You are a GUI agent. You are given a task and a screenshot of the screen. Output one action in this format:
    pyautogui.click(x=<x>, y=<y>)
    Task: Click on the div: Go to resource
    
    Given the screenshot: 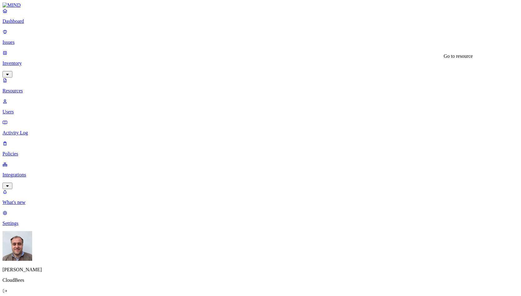 What is the action you would take?
    pyautogui.click(x=458, y=56)
    